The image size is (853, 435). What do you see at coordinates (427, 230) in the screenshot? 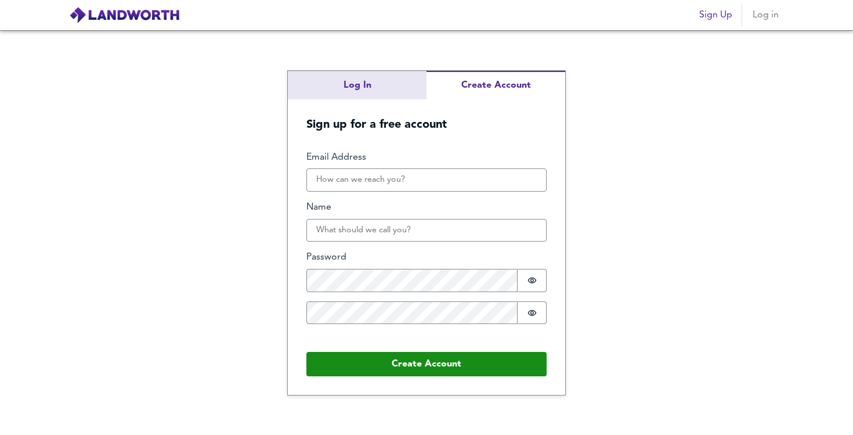
I see `input: What should we call you?` at bounding box center [427, 230].